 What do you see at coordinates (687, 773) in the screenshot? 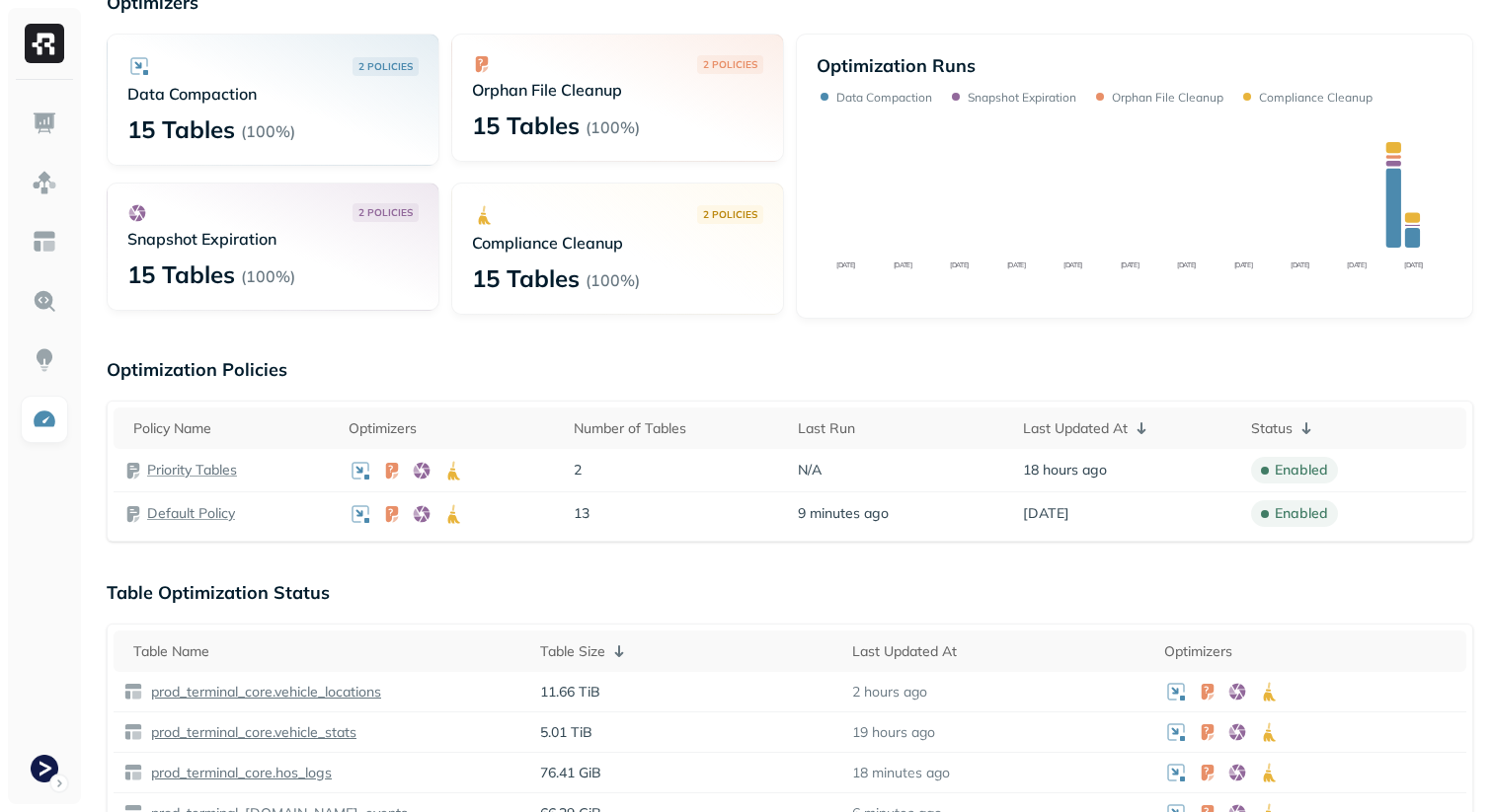
I see `p: 76.41 GiB` at bounding box center [687, 773].